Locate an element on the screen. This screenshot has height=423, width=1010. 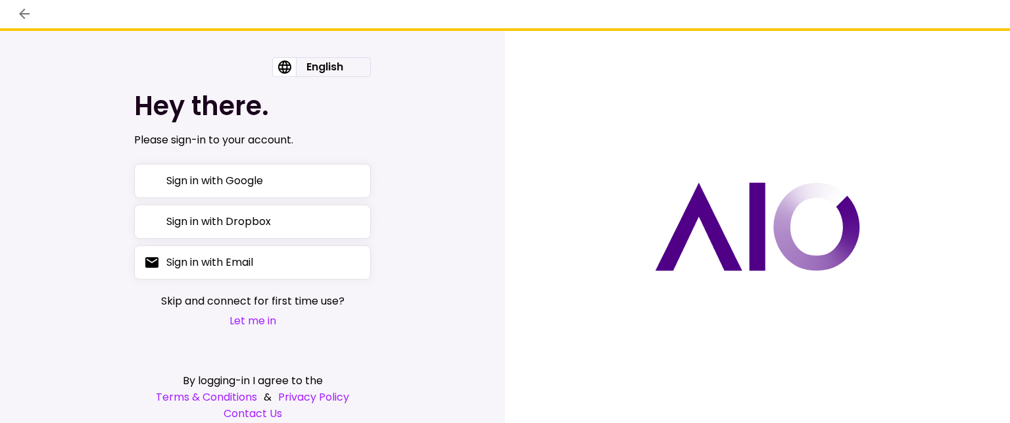
button: Sign in with Google is located at coordinates (253, 181).